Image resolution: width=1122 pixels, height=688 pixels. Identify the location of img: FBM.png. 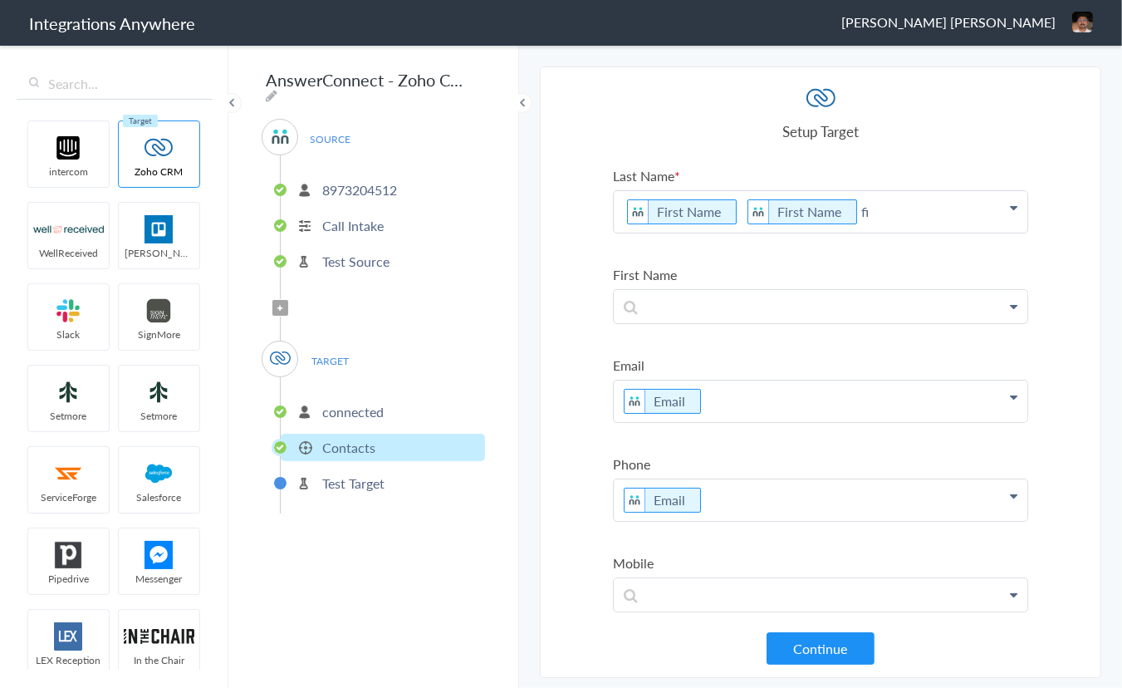
(159, 555).